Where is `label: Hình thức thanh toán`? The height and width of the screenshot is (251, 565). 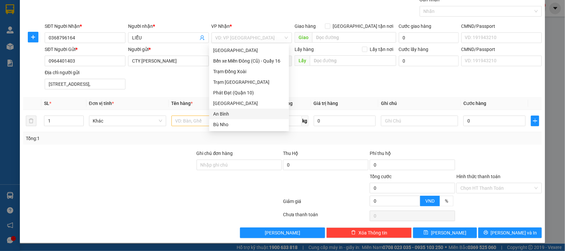
label: Hình thức thanh toán is located at coordinates (478, 176).